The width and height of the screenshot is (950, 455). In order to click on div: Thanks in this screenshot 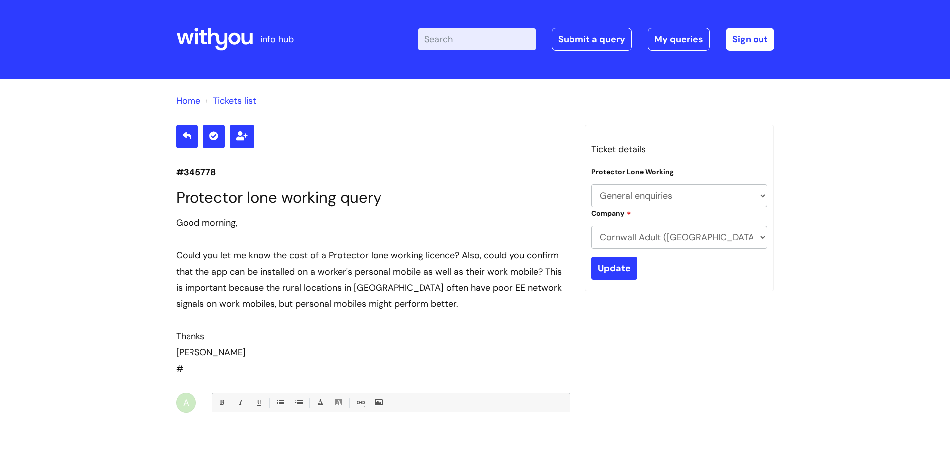, I will do `click(373, 336)`.